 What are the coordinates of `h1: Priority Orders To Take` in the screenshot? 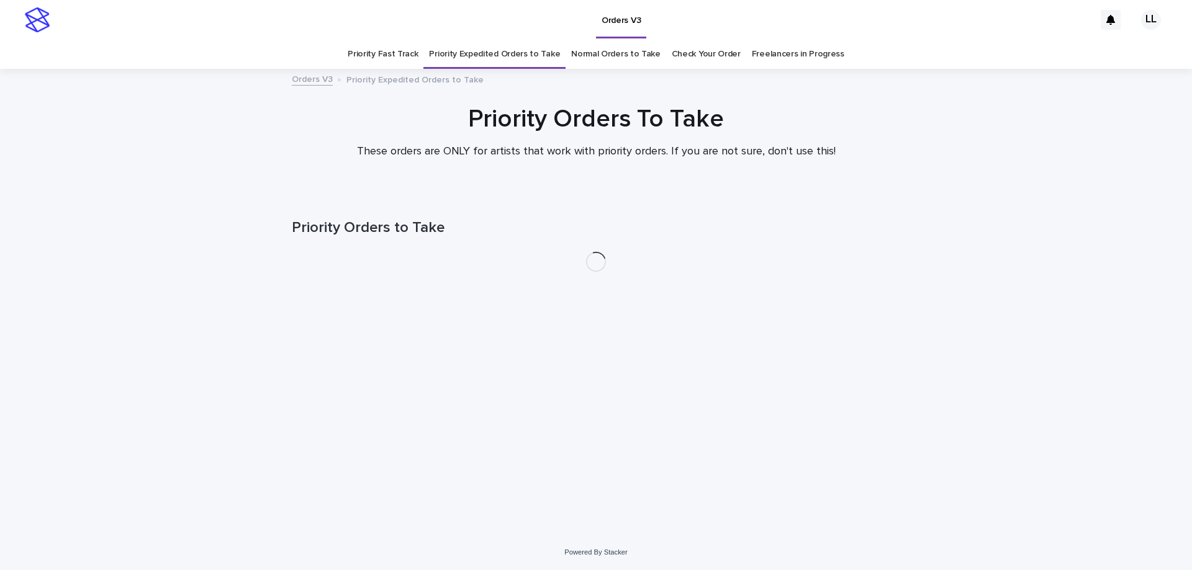 It's located at (596, 119).